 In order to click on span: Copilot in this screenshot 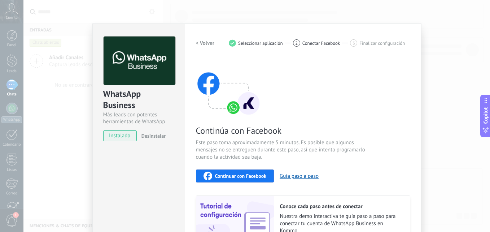, I will do `click(486, 116)`.